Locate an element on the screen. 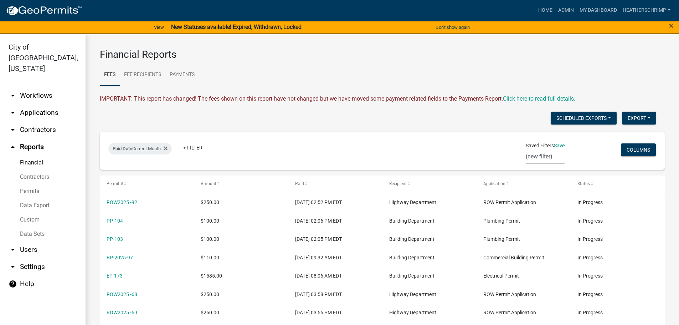  span: Status is located at coordinates (584, 184).